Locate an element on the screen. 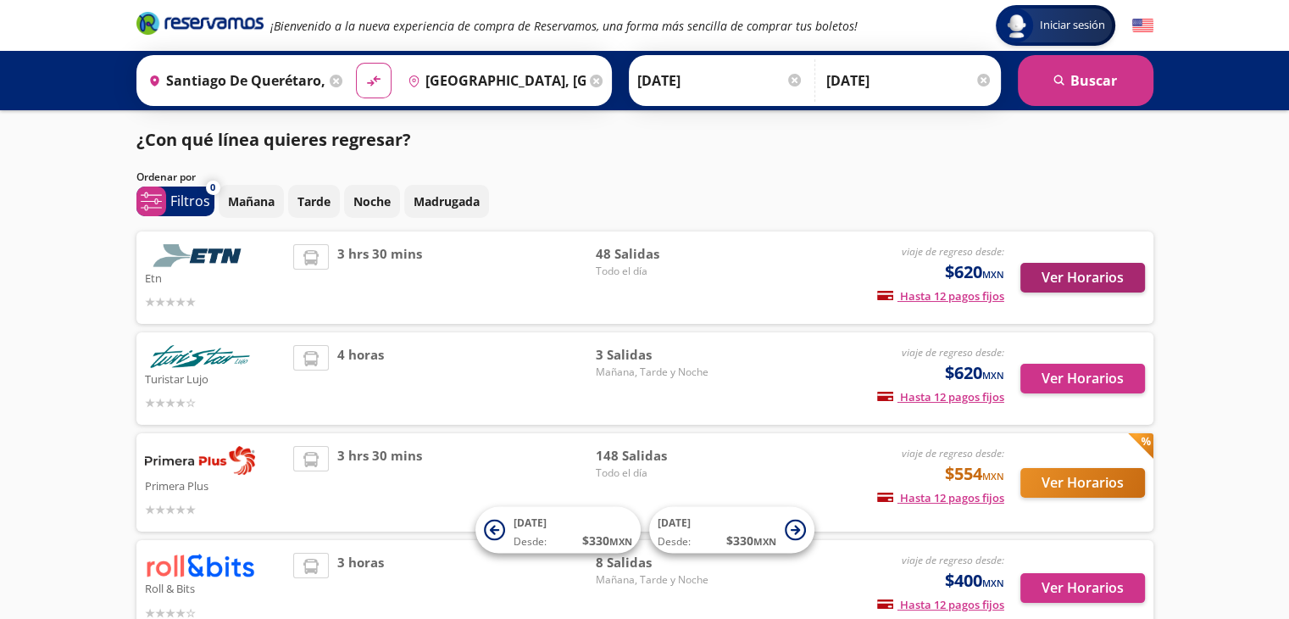 The image size is (1289, 619). span: 3 Salidas is located at coordinates (655, 354).